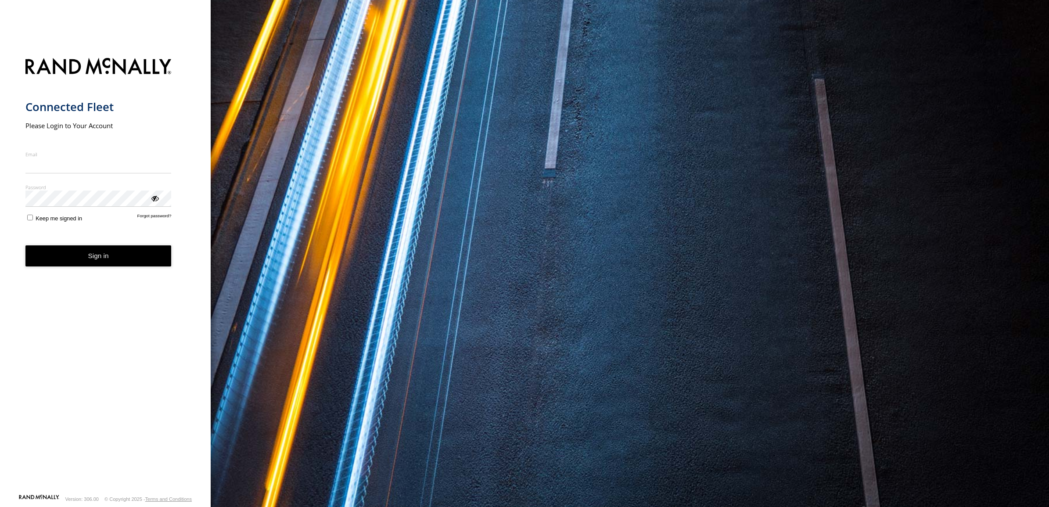 The width and height of the screenshot is (1049, 507). What do you see at coordinates (39, 499) in the screenshot?
I see `a: Visit our Website` at bounding box center [39, 499].